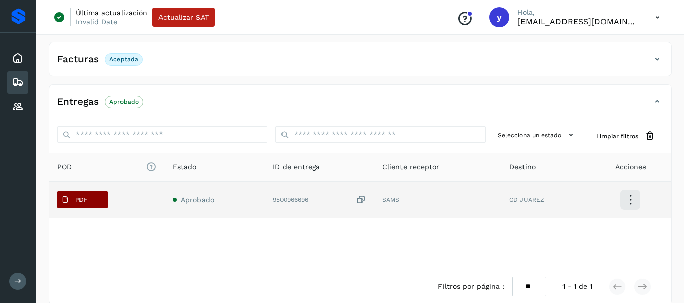  What do you see at coordinates (197, 200) in the screenshot?
I see `span: Aprobado` at bounding box center [197, 200].